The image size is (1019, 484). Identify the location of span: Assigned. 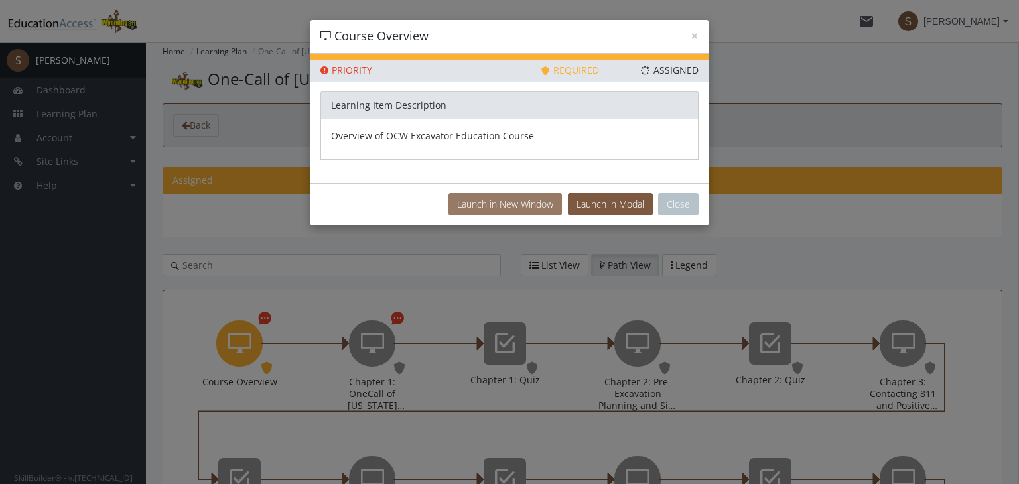
(670, 70).